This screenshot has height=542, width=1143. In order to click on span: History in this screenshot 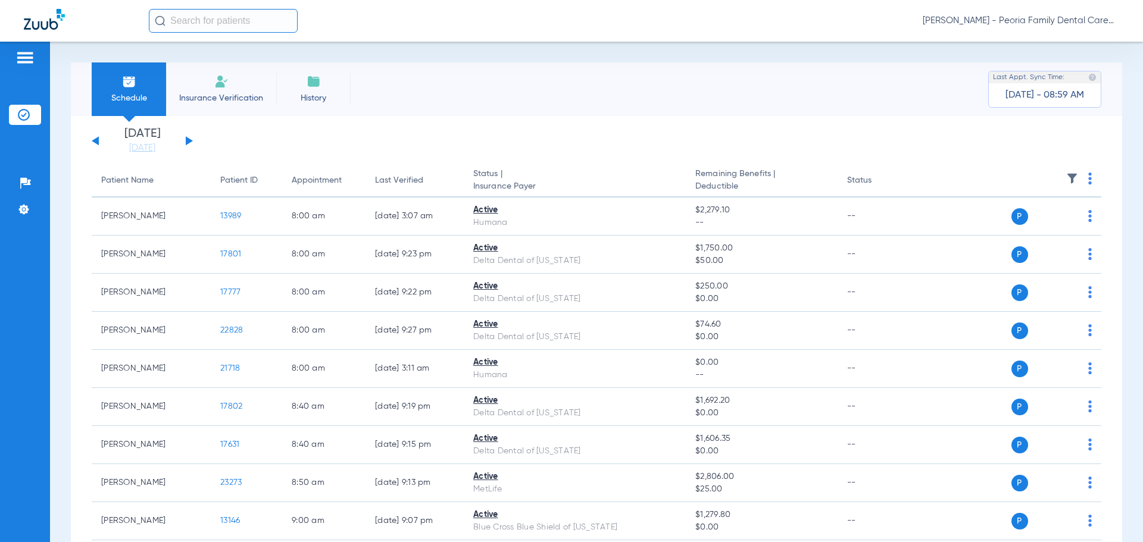, I will do `click(313, 98)`.